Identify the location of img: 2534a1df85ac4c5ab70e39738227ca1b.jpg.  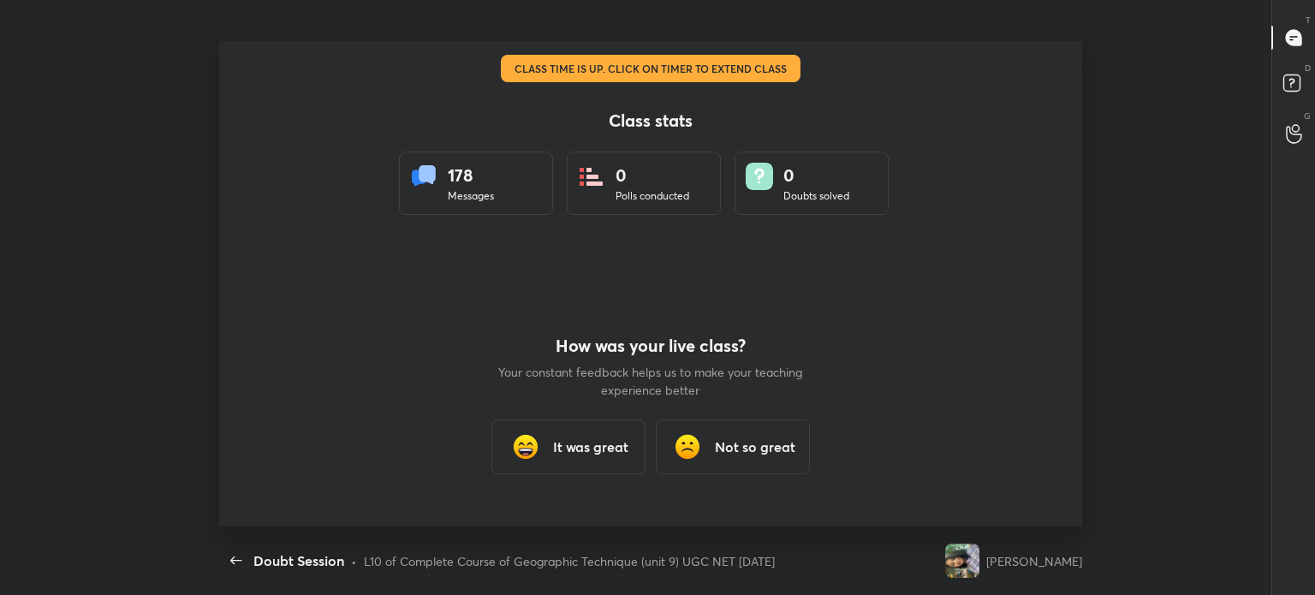
(962, 561).